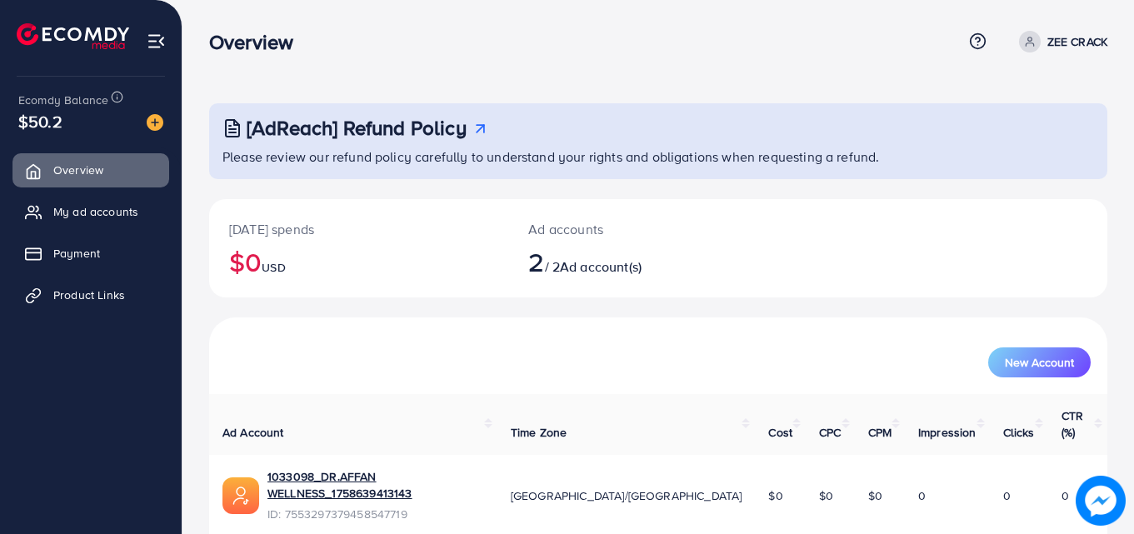 The width and height of the screenshot is (1134, 534). What do you see at coordinates (78, 170) in the screenshot?
I see `span: Overview` at bounding box center [78, 170].